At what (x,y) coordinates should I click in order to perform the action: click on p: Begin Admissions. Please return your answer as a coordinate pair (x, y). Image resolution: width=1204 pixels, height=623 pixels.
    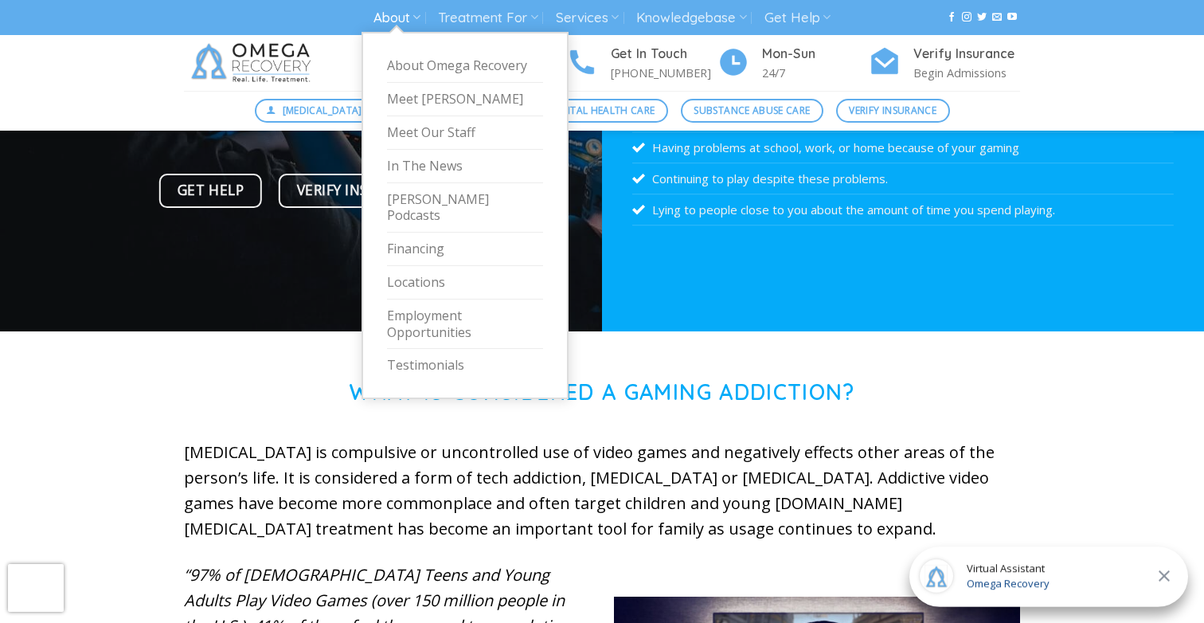
    Looking at the image, I should click on (967, 72).